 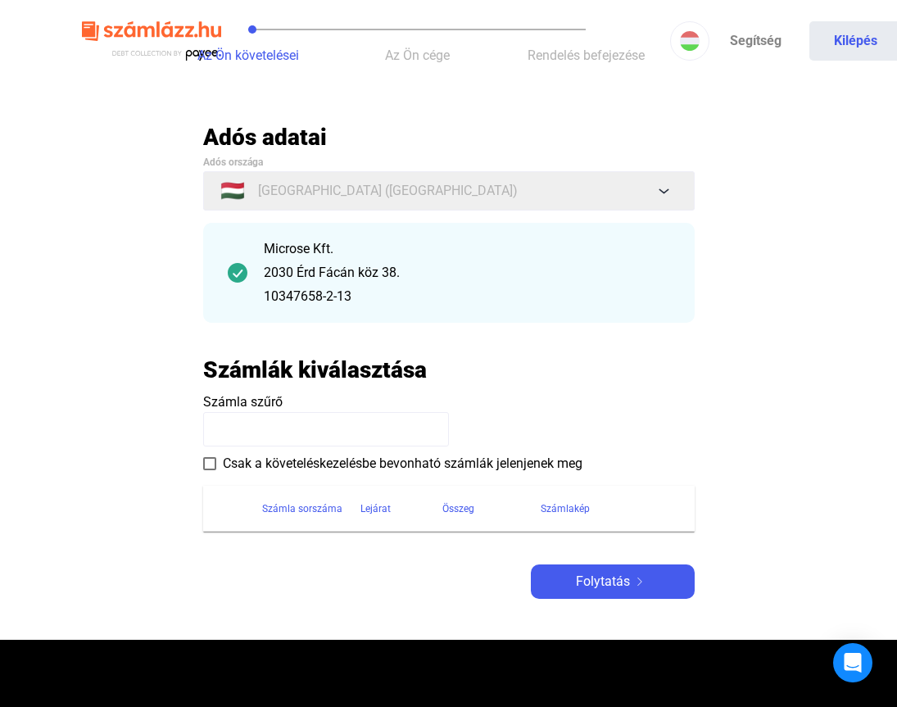 What do you see at coordinates (690, 41) in the screenshot?
I see `button: HU` at bounding box center [690, 41].